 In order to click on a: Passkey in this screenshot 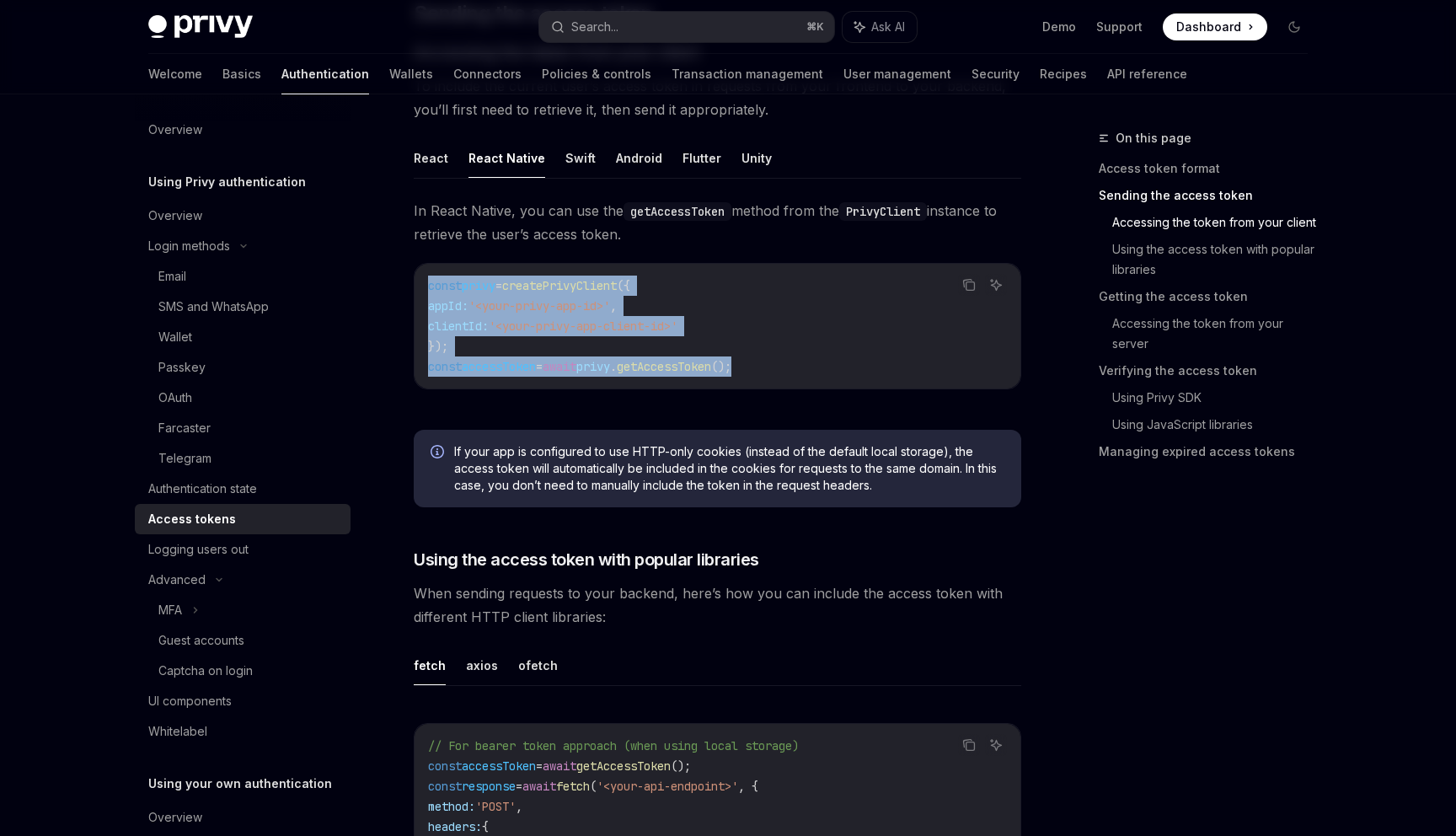, I will do `click(243, 368)`.